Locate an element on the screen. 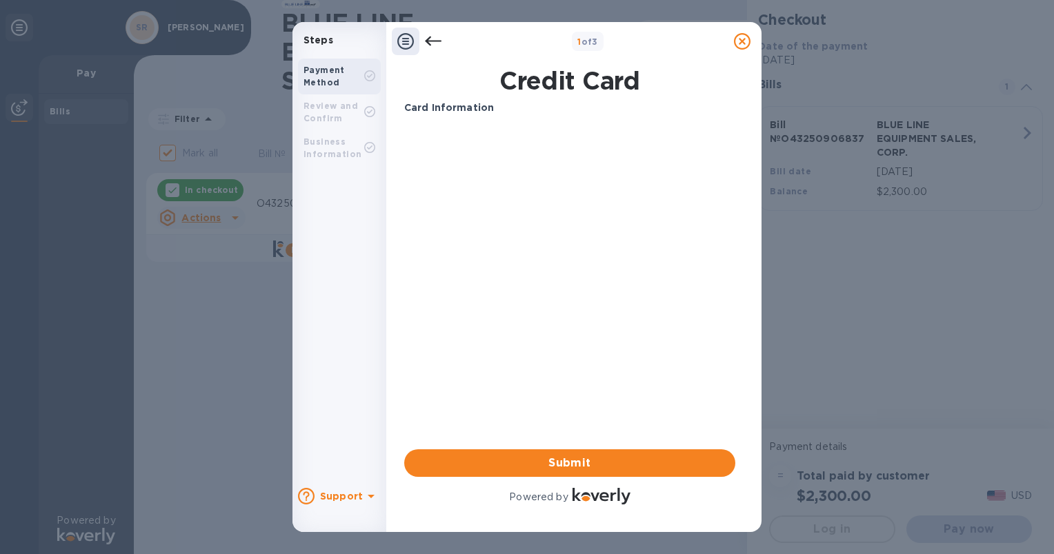 This screenshot has height=554, width=1054. b: of 3 is located at coordinates (588, 41).